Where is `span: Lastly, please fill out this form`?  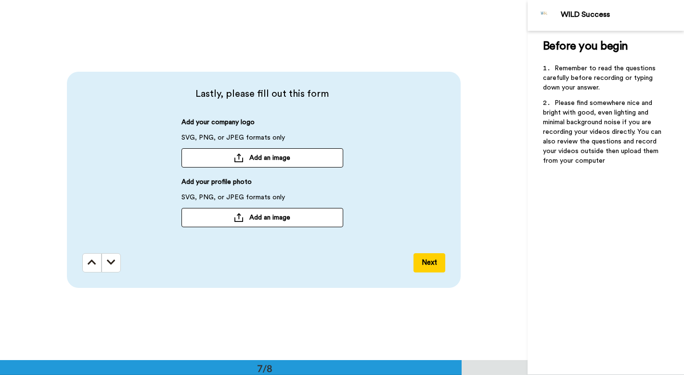
span: Lastly, please fill out this form is located at coordinates (262, 94).